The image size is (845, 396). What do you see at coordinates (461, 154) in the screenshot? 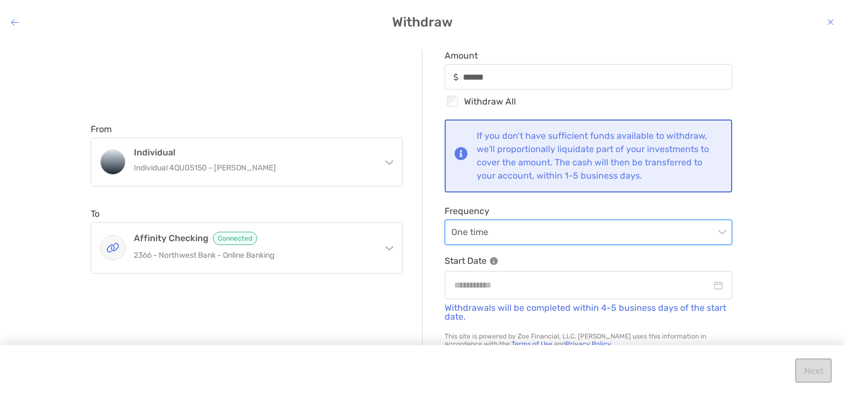
I see `img: Notification icon` at bounding box center [461, 154].